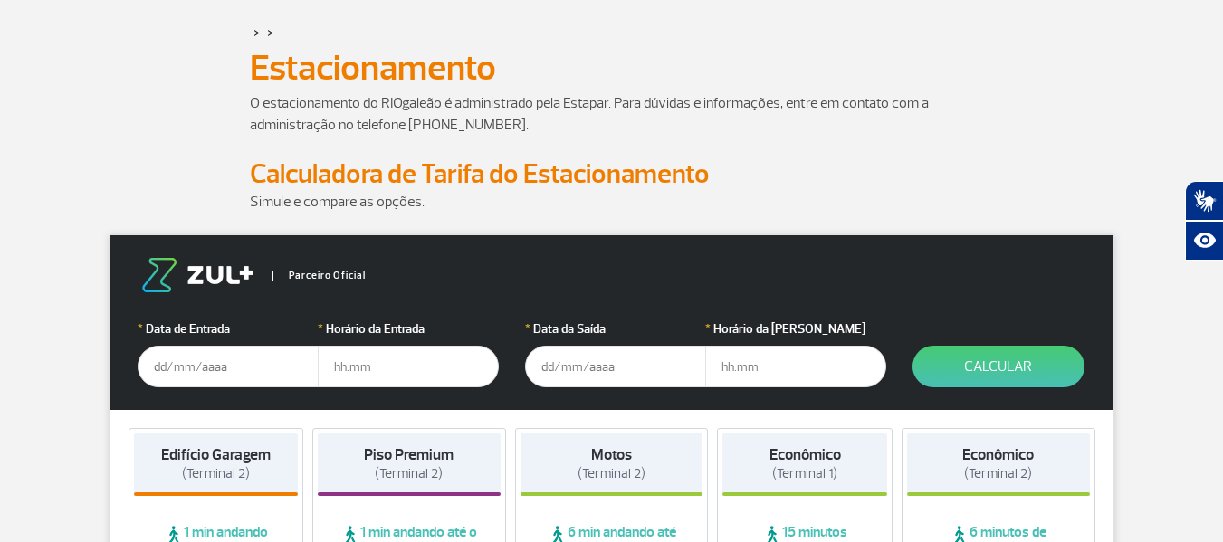  What do you see at coordinates (612, 114) in the screenshot?
I see `p: O estacionamento do RIOgaleão é administrado pela Estapar. Para dúvidas e informações, entre em c...` at bounding box center [612, 114].